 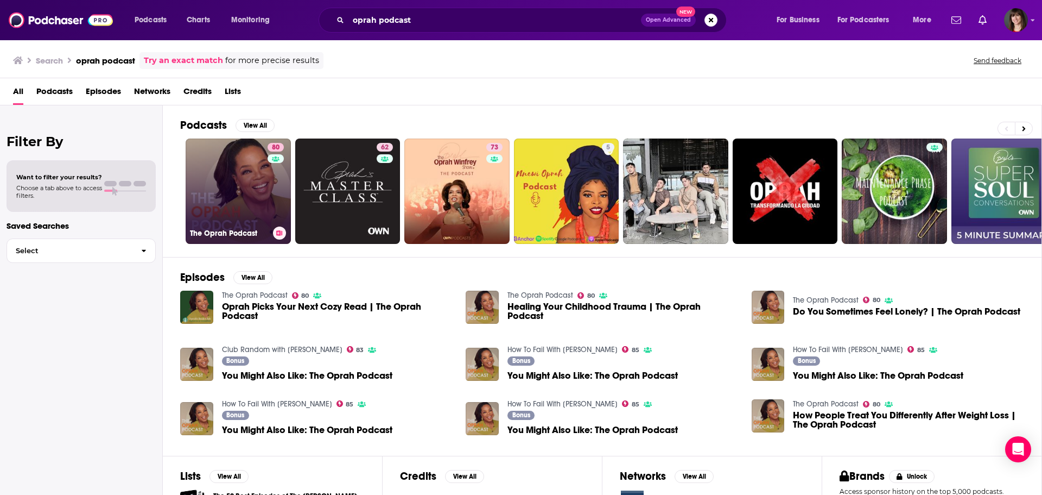 What do you see at coordinates (81, 141) in the screenshot?
I see `h2: Filter By` at bounding box center [81, 141].